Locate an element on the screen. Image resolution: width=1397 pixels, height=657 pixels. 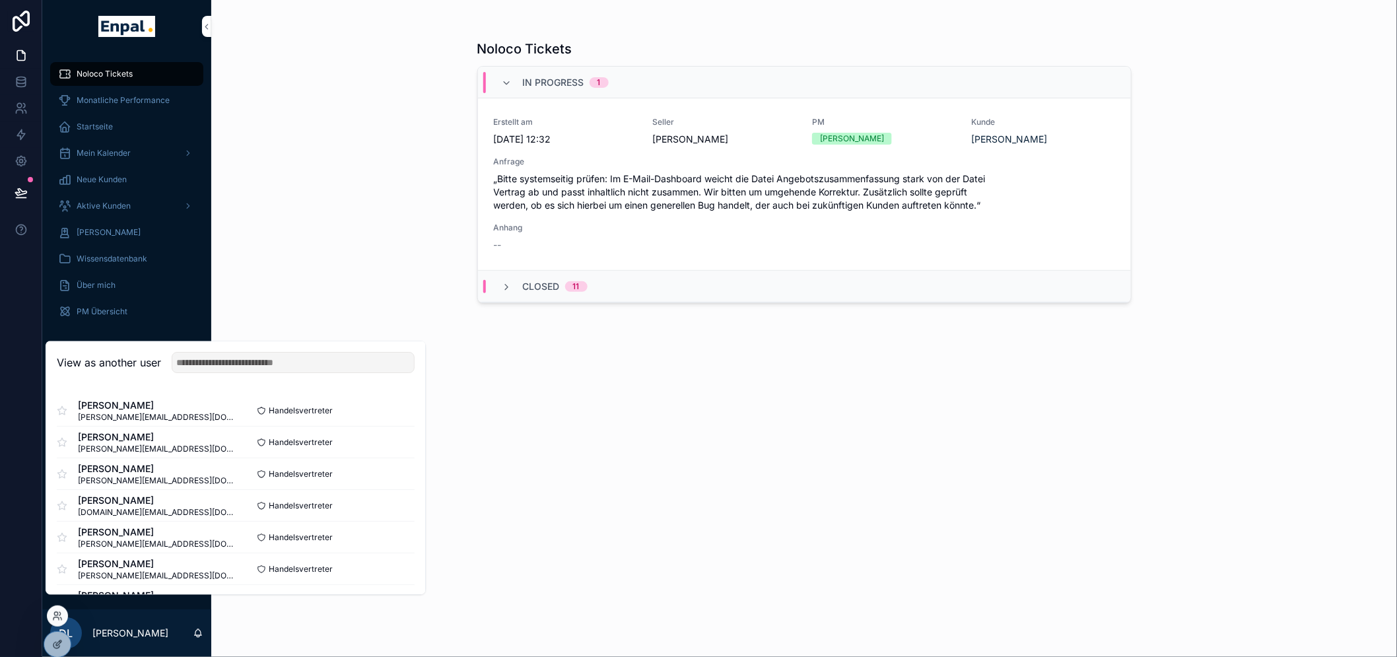
span: Wissensdatenbank is located at coordinates (112, 259).